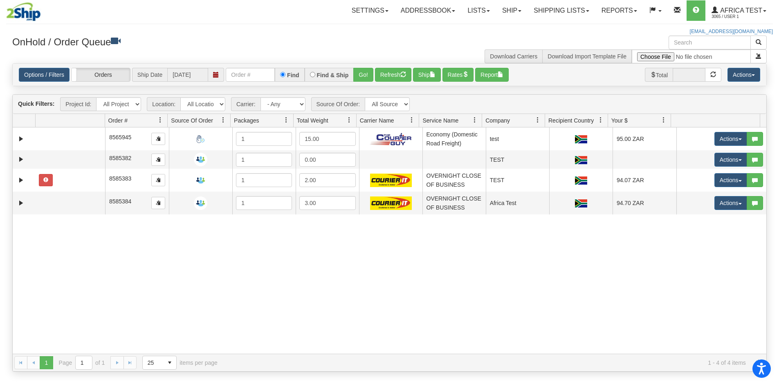  I want to click on span: Company, so click(498, 121).